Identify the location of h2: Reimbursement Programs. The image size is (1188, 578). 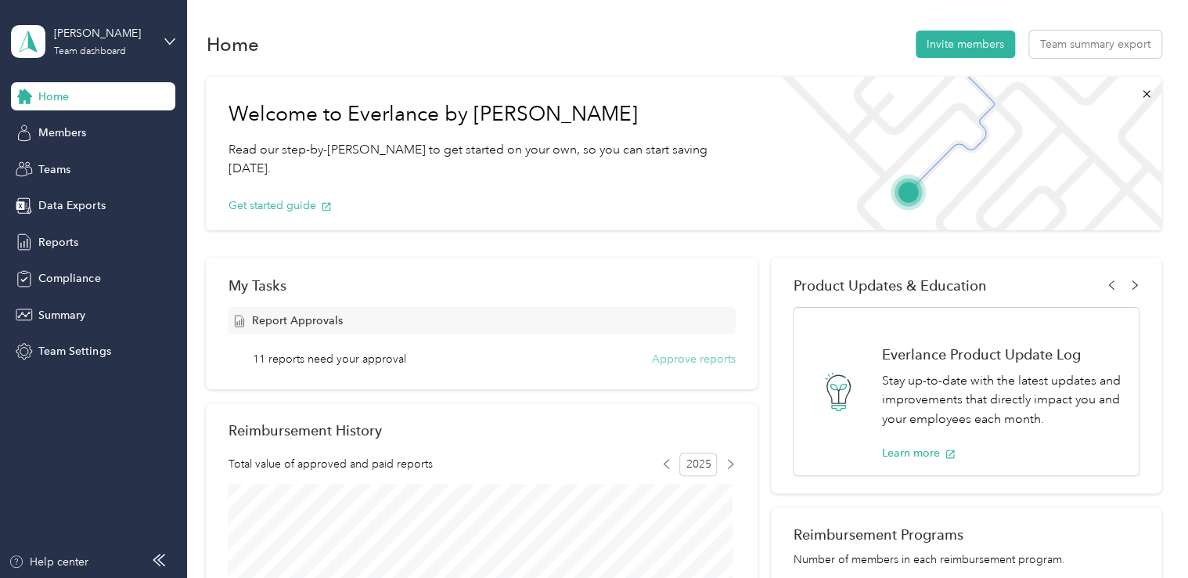
(966, 534).